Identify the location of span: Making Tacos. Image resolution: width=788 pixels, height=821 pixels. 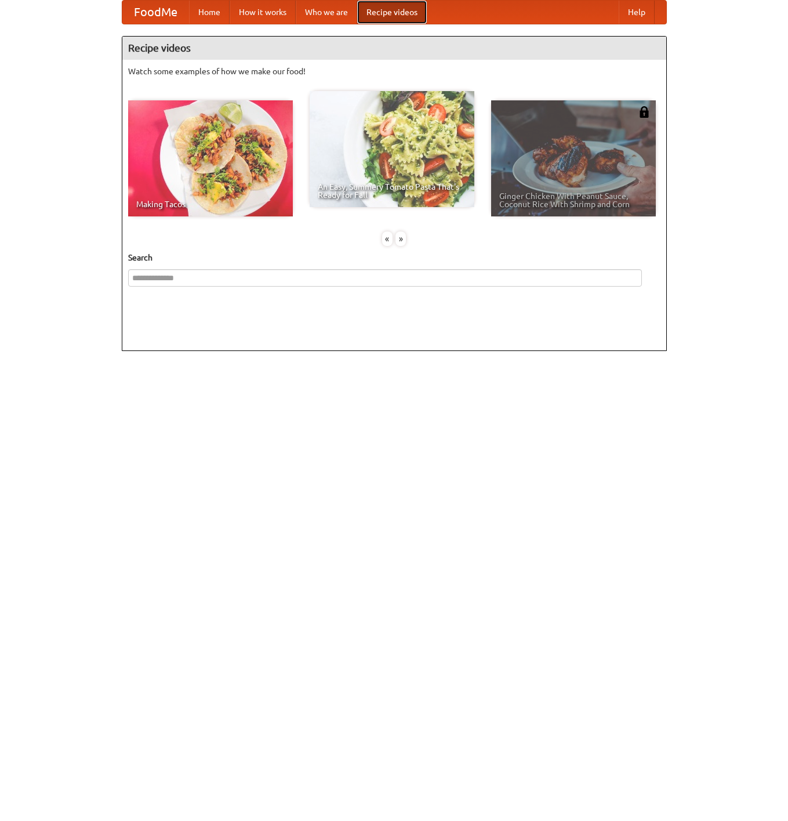
(211, 204).